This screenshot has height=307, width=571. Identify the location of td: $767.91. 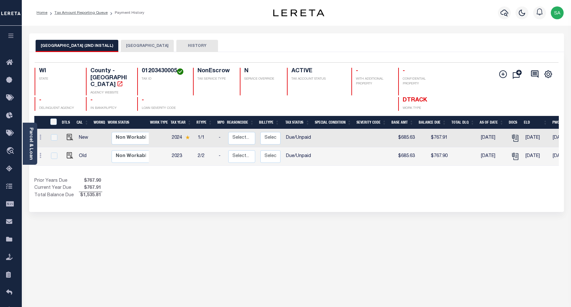
(434, 138).